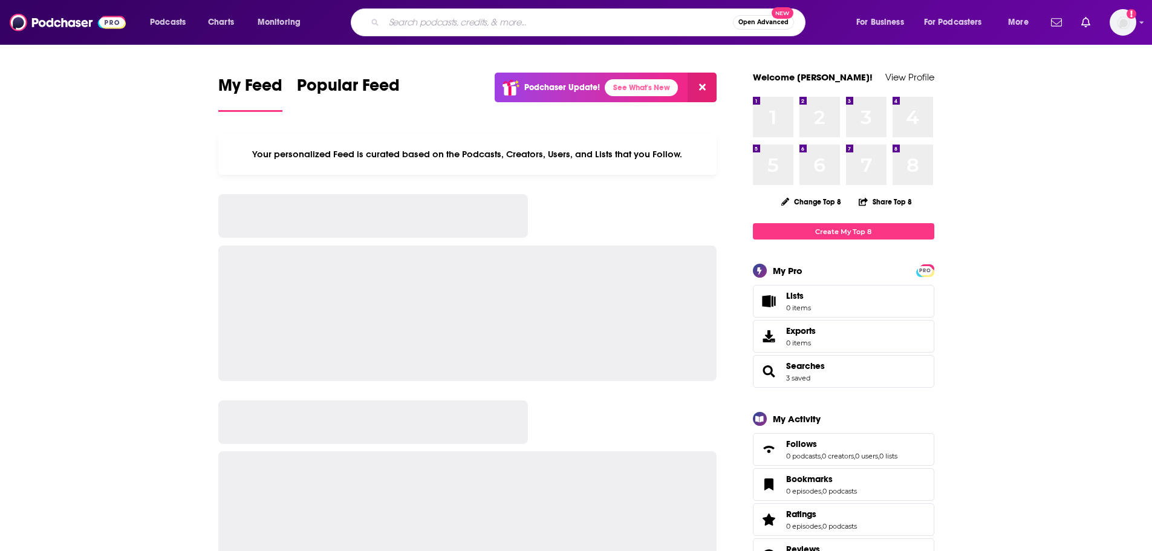  What do you see at coordinates (250, 93) in the screenshot?
I see `a: My Feed` at bounding box center [250, 93].